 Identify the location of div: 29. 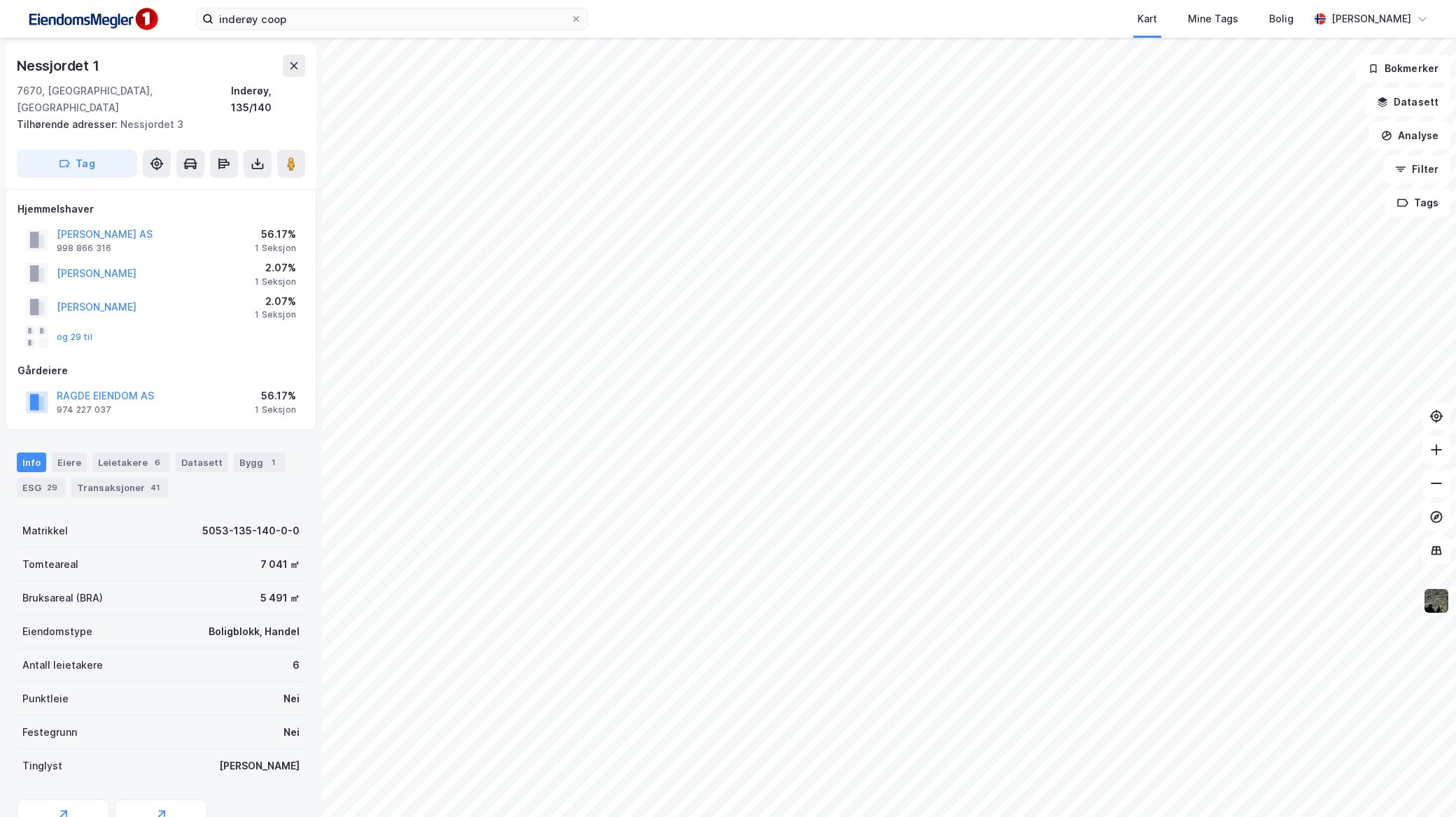
(51, 487).